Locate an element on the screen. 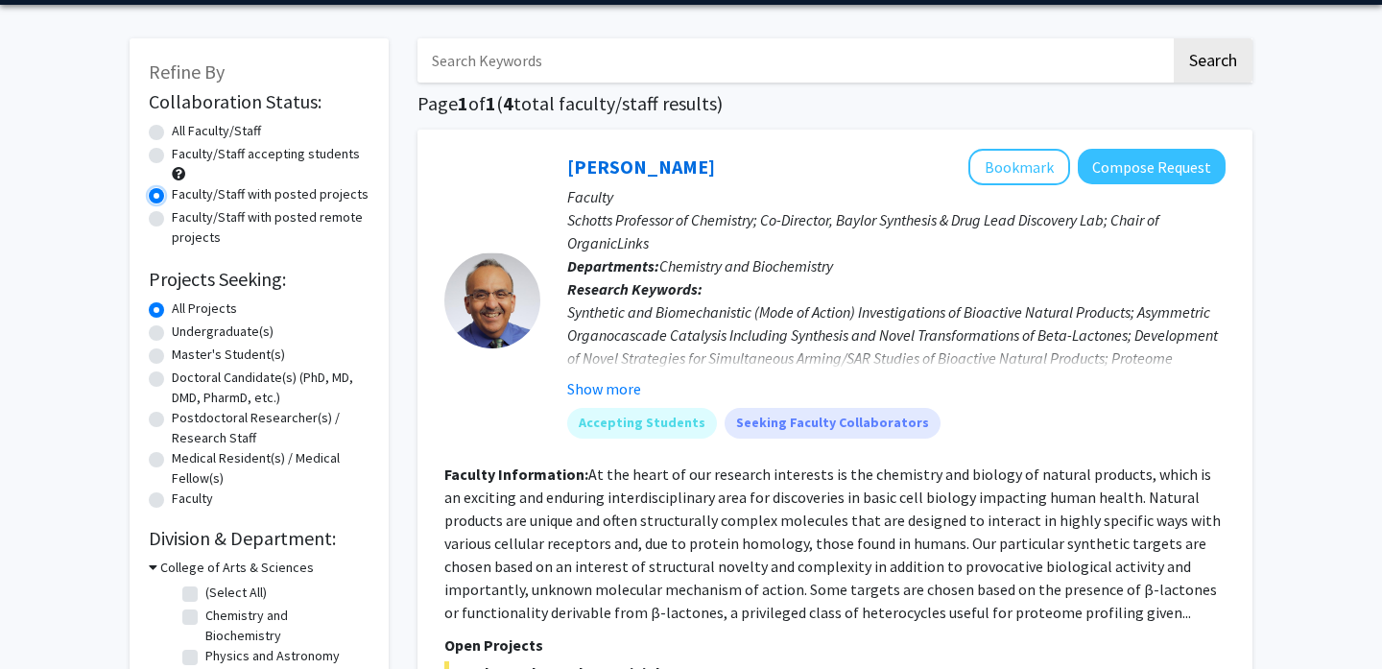 The image size is (1382, 669). label: Faculty is located at coordinates (192, 498).